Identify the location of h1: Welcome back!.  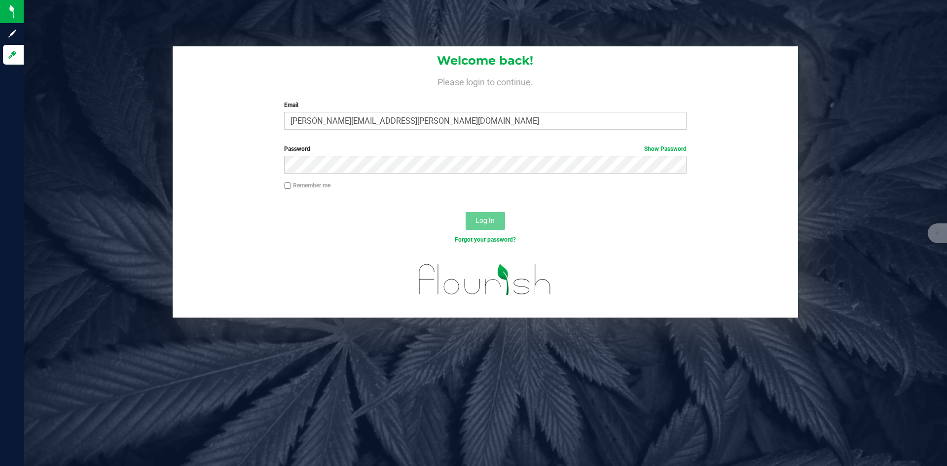
(485, 61).